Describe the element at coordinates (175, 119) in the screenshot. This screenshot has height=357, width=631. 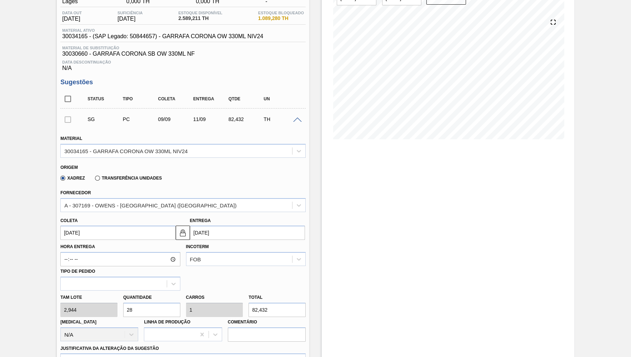
I see `div: 09/09/2025` at that location.